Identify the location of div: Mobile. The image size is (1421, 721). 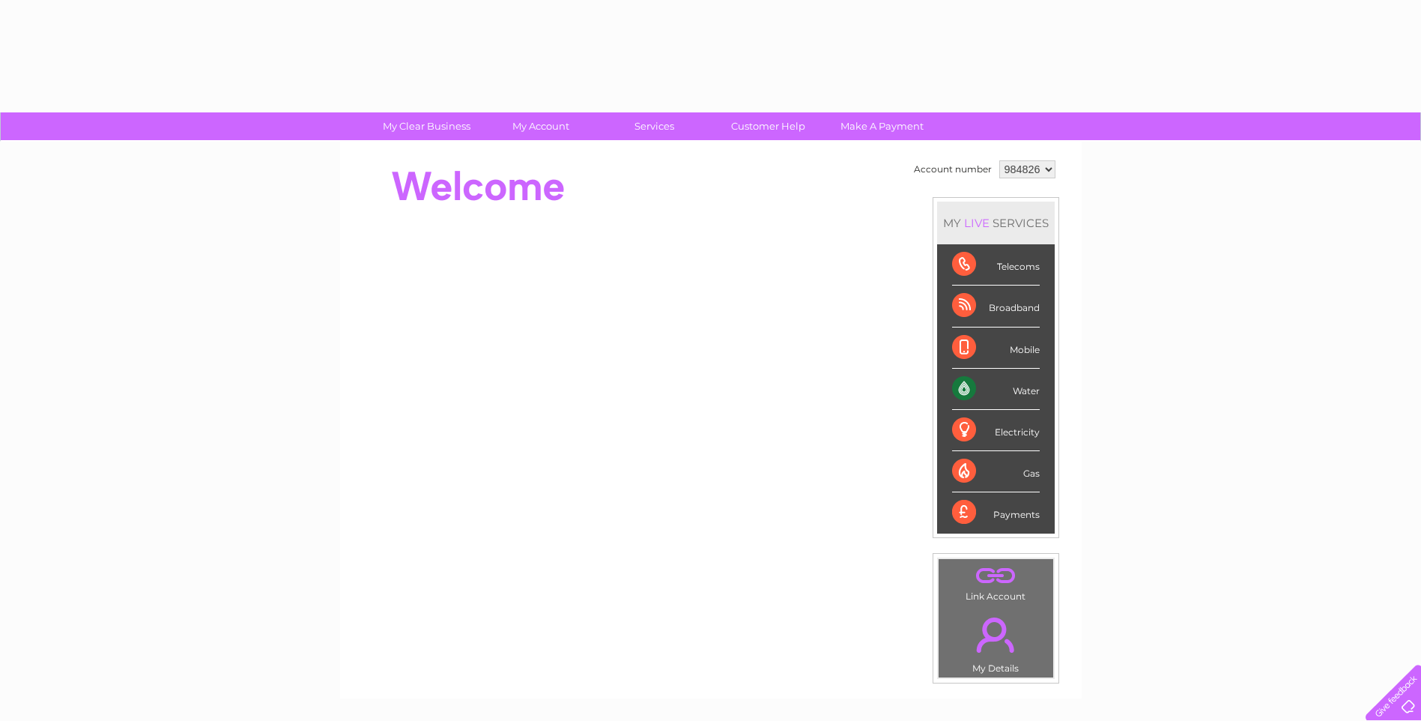
(996, 348).